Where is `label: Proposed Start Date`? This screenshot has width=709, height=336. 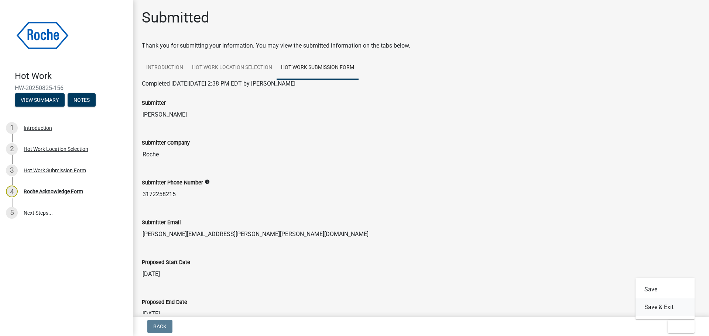 label: Proposed Start Date is located at coordinates (166, 263).